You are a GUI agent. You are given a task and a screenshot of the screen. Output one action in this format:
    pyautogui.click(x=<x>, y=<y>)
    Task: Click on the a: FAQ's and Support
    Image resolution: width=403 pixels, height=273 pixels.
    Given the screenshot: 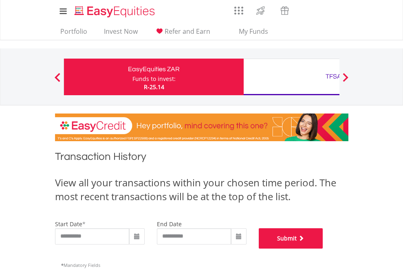 What is the action you would take?
    pyautogui.click(x=327, y=10)
    